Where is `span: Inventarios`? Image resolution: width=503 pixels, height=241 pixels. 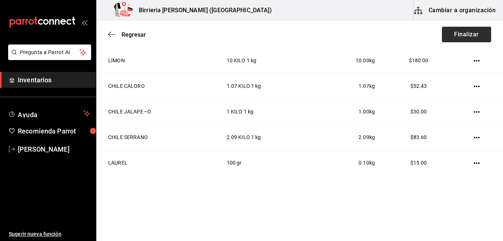
span: Inventarios is located at coordinates (54, 80).